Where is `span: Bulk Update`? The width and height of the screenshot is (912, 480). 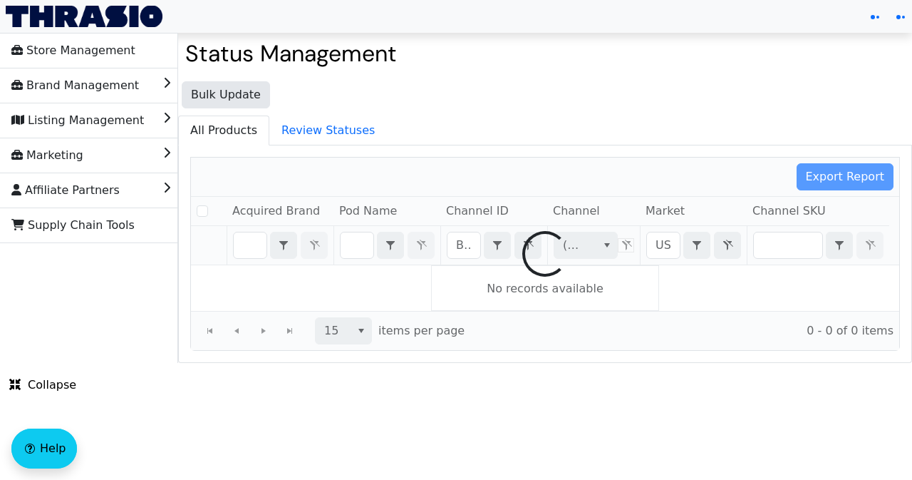 span: Bulk Update is located at coordinates (226, 95).